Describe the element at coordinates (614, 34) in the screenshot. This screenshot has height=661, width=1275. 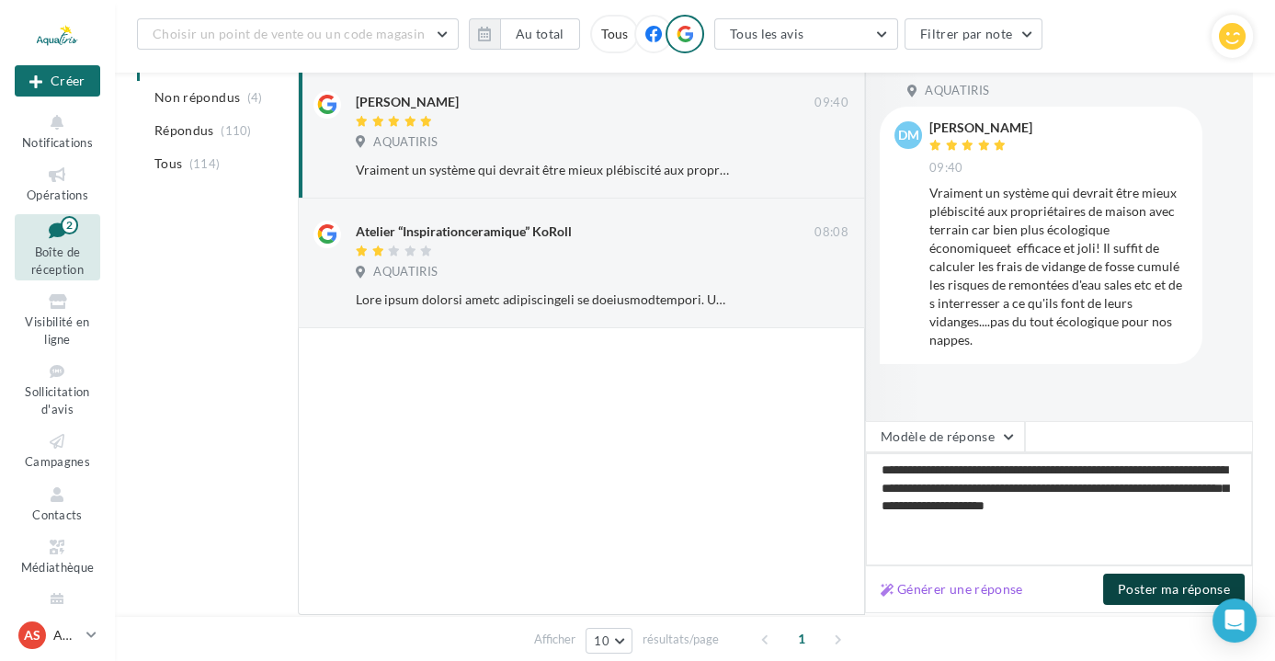
I see `div: Tous` at that location.